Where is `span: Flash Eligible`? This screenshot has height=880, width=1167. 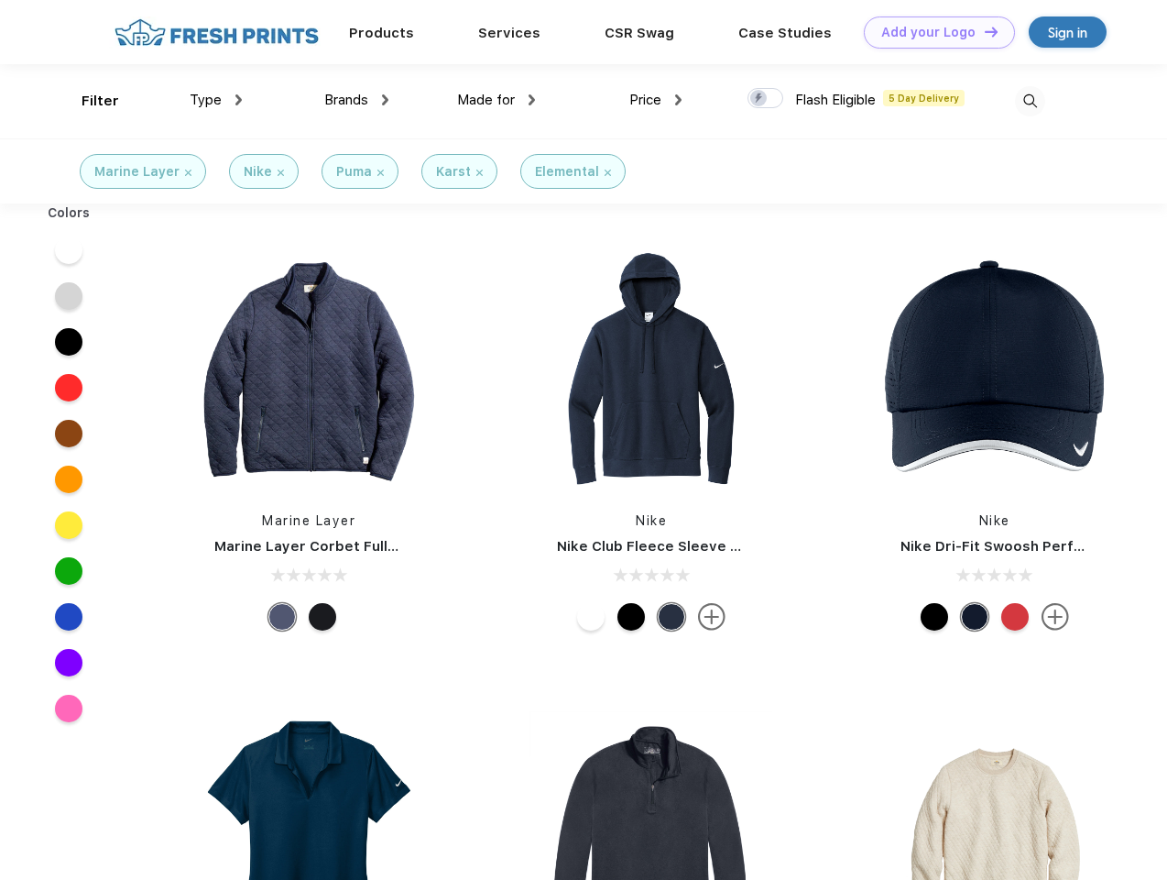 span: Flash Eligible is located at coordinates (836, 100).